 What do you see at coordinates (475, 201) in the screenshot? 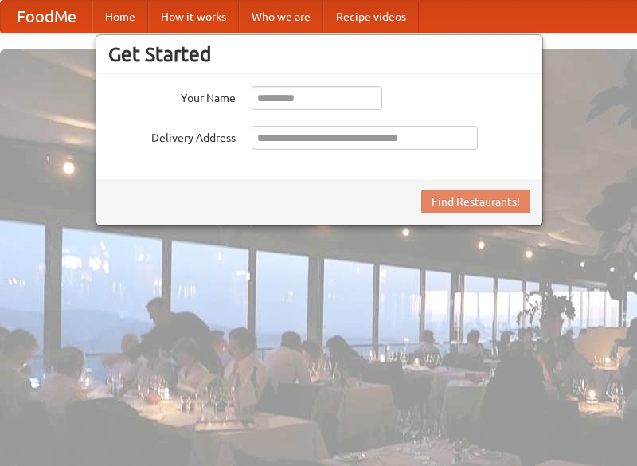
I see `button: Find Restaurants!` at bounding box center [475, 201].